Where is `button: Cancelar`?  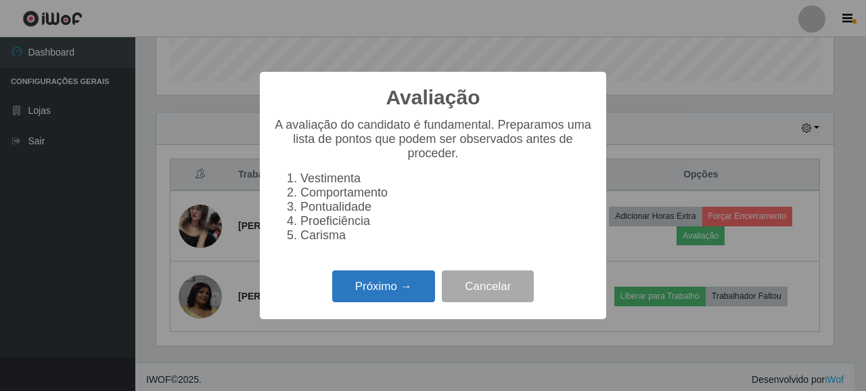
button: Cancelar is located at coordinates (488, 286).